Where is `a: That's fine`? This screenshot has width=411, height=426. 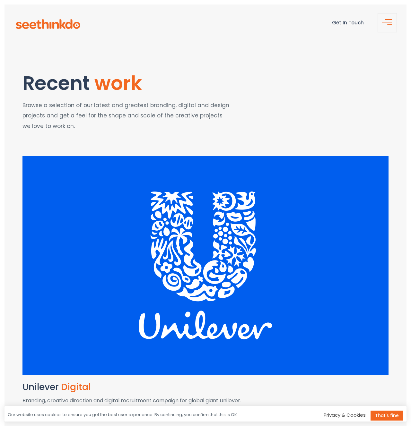
a: That's fine is located at coordinates (386, 415).